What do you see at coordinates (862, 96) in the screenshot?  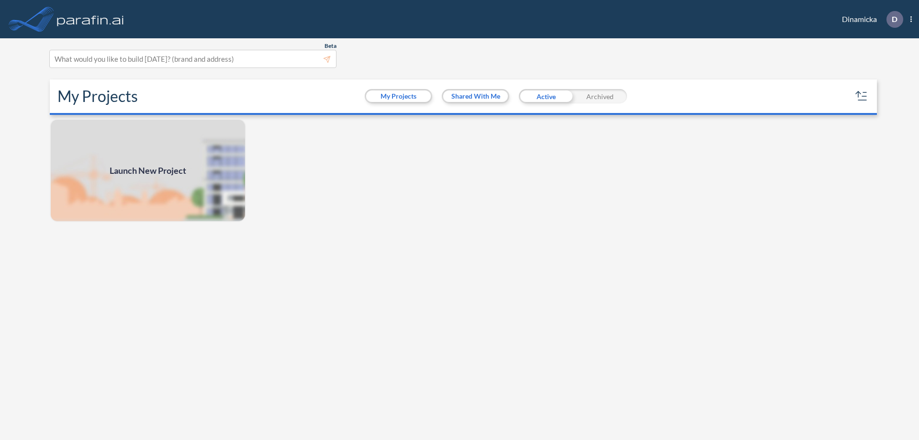 I see `button: sort` at bounding box center [862, 96].